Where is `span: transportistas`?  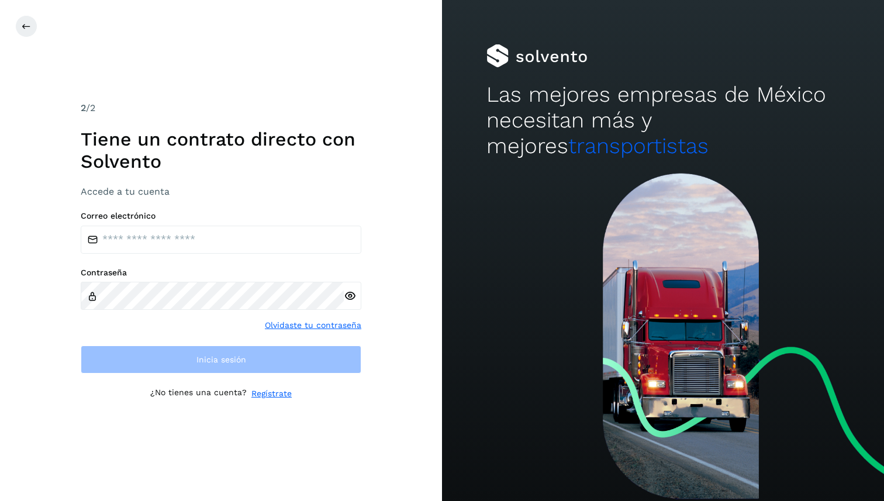 span: transportistas is located at coordinates (638, 146).